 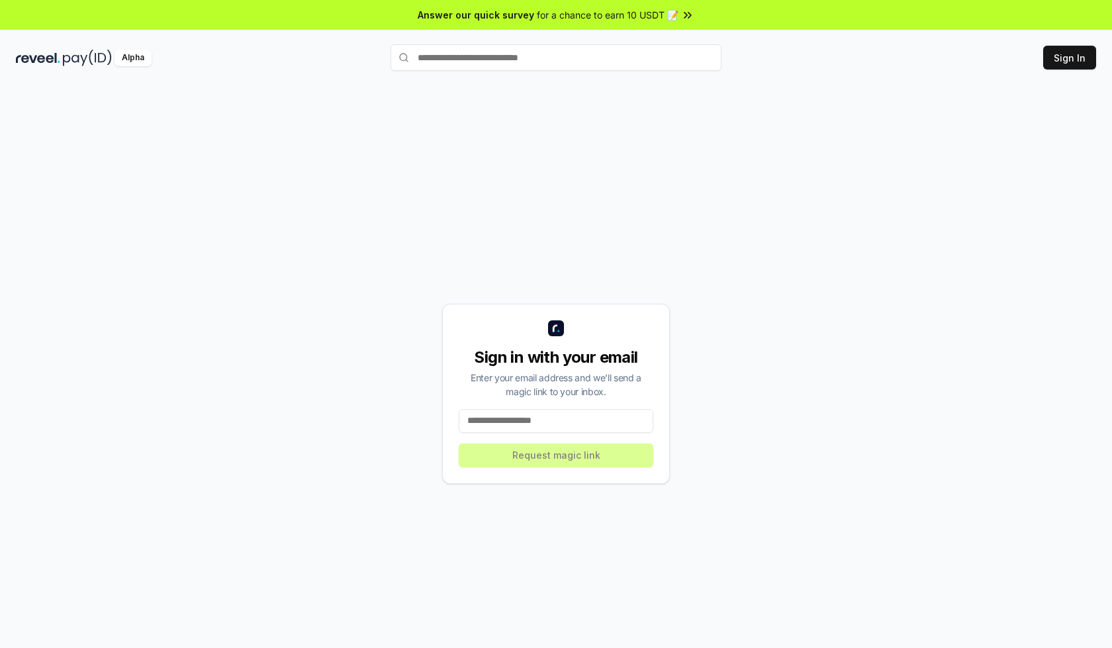 I want to click on span: for a chance to earn 10 USDT 📝, so click(x=608, y=15).